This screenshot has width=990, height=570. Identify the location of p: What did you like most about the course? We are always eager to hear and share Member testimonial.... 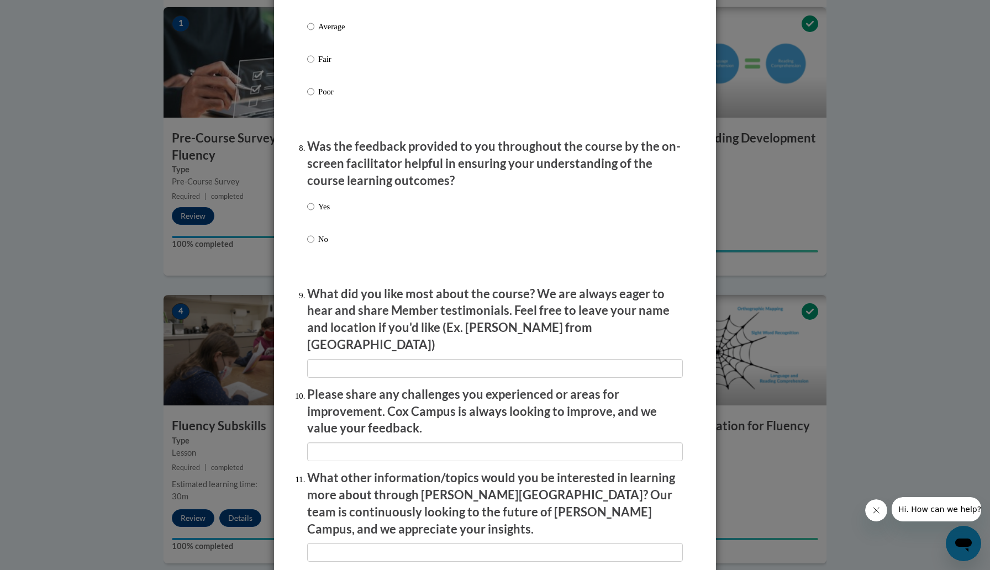
(495, 319).